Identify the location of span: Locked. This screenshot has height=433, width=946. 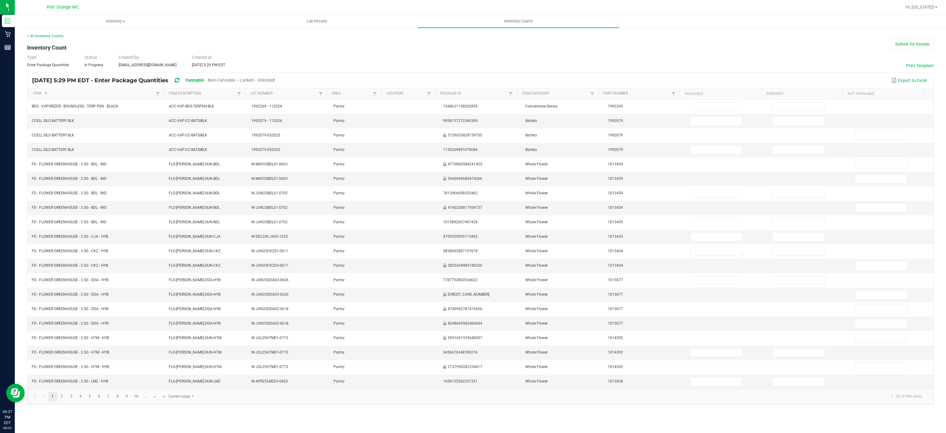
(246, 80).